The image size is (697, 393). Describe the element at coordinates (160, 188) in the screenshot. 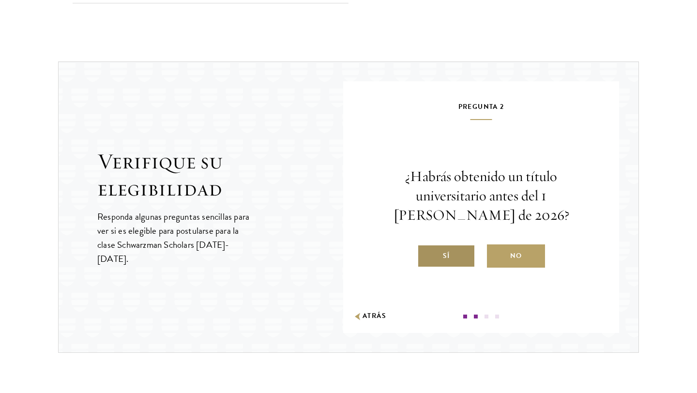

I see `font: elegibilidad` at that location.